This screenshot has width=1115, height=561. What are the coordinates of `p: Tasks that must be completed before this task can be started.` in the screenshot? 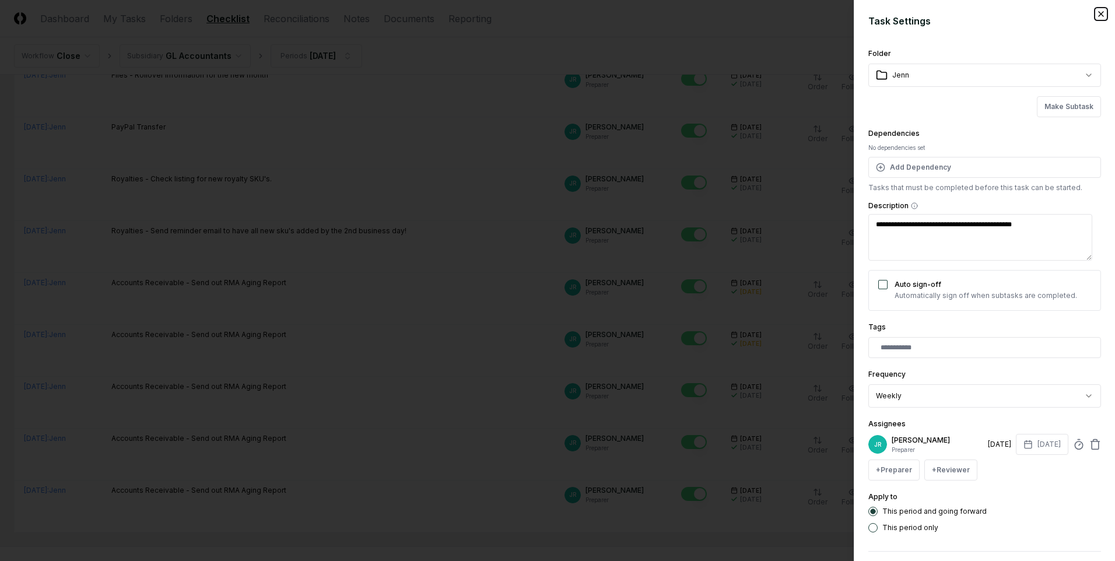 It's located at (984, 188).